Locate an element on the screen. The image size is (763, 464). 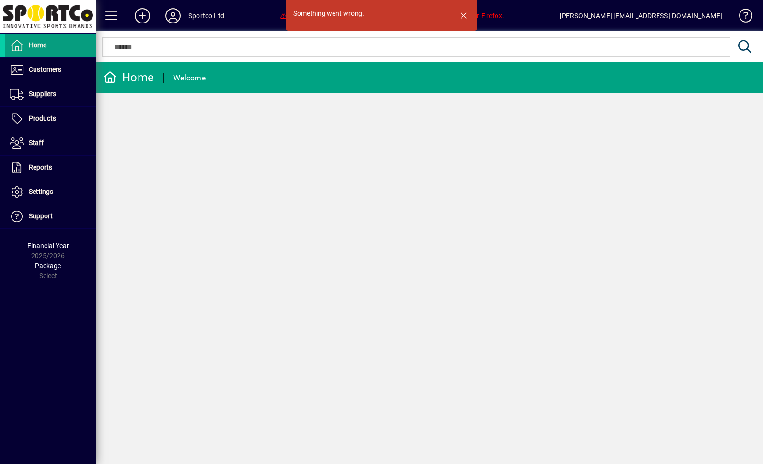
a: Reports is located at coordinates (50, 168).